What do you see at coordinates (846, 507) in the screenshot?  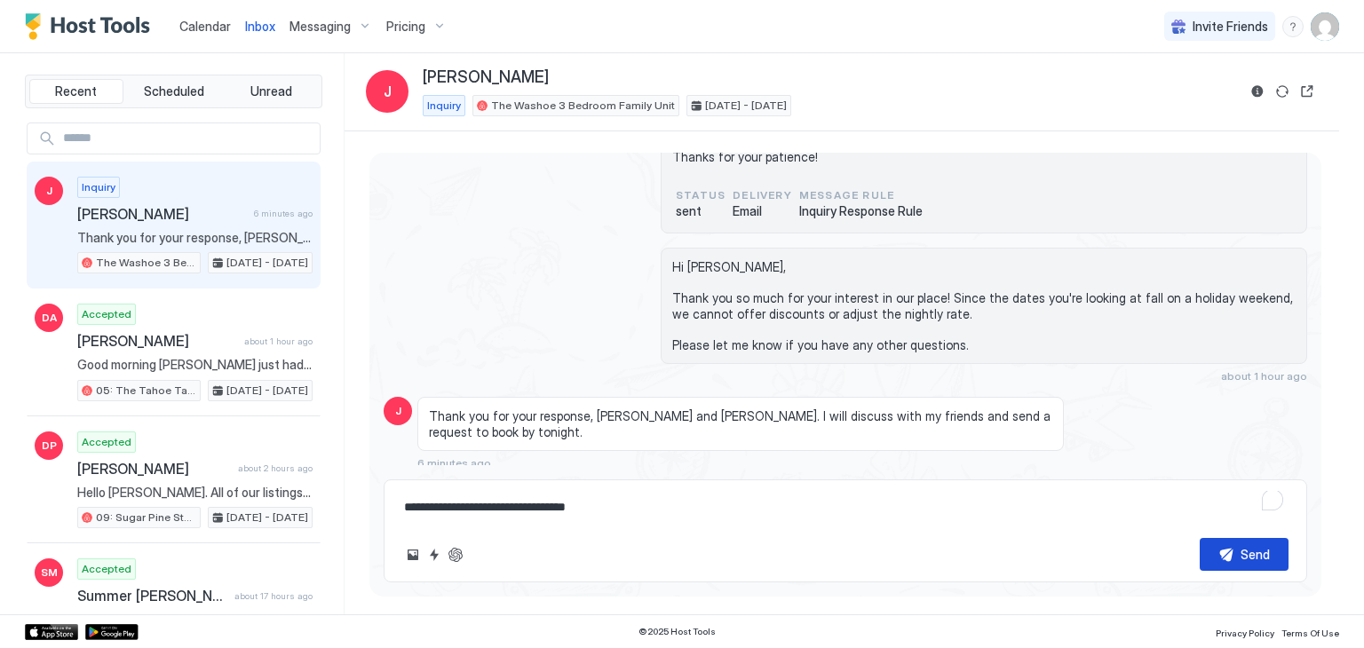 I see `textarea: To enrich screen reader interactions, please activate Accessibility in Grammarly extension settings` at bounding box center [846, 507].